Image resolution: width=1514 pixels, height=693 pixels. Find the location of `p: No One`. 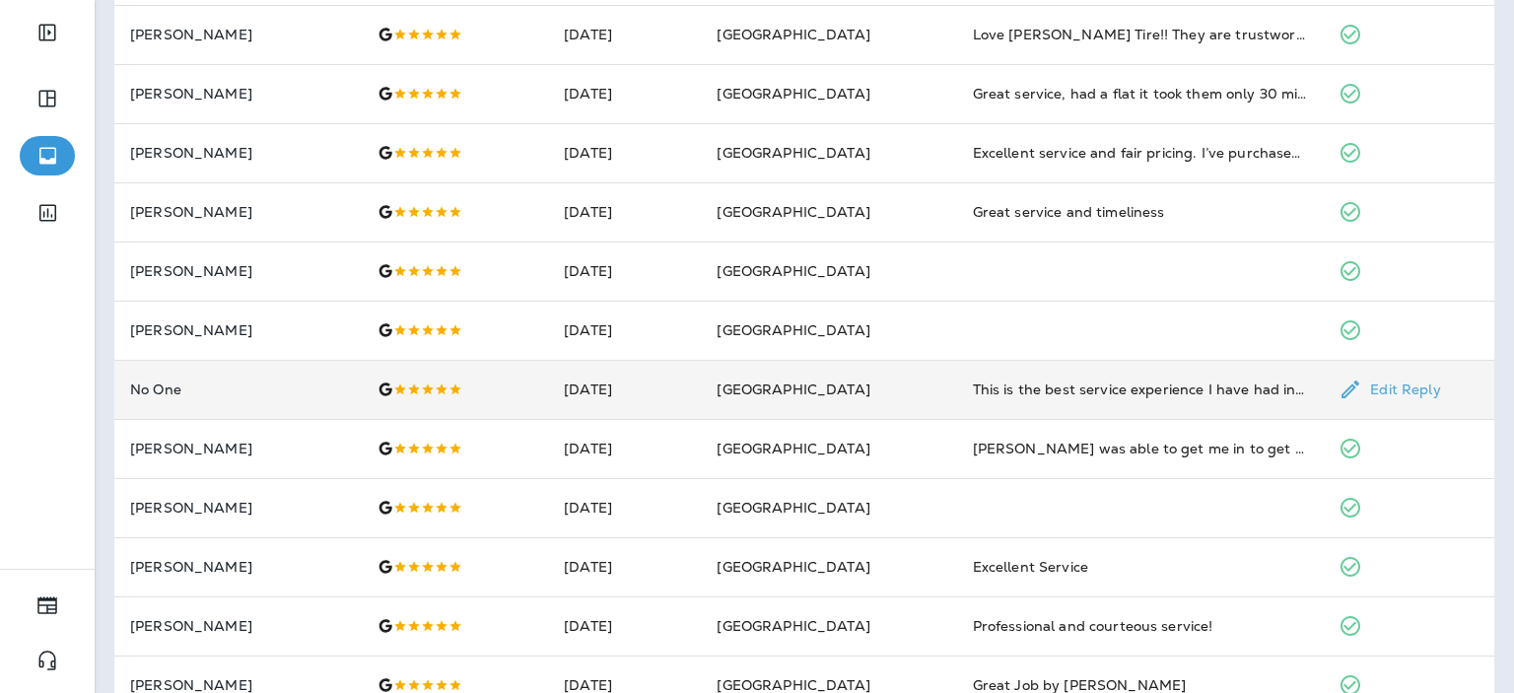

p: No One is located at coordinates (238, 389).